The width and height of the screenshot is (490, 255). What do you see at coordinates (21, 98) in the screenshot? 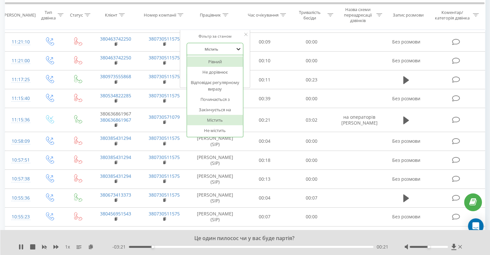
I see `font: 11:15:40` at bounding box center [21, 98].